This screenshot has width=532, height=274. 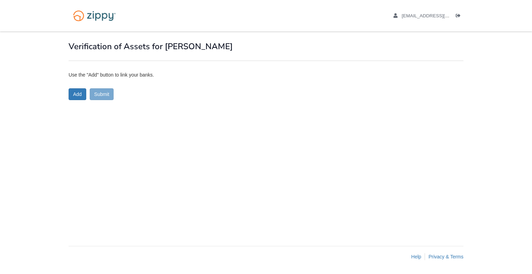 What do you see at coordinates (459, 17) in the screenshot?
I see `a: Log out` at bounding box center [459, 17].